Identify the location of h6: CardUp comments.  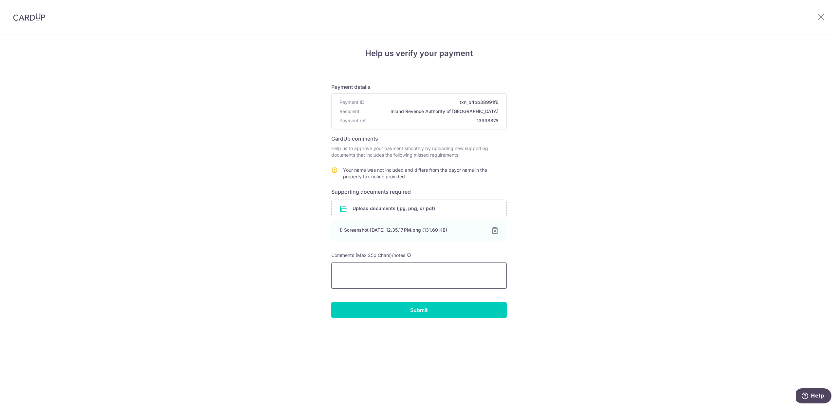
(419, 139).